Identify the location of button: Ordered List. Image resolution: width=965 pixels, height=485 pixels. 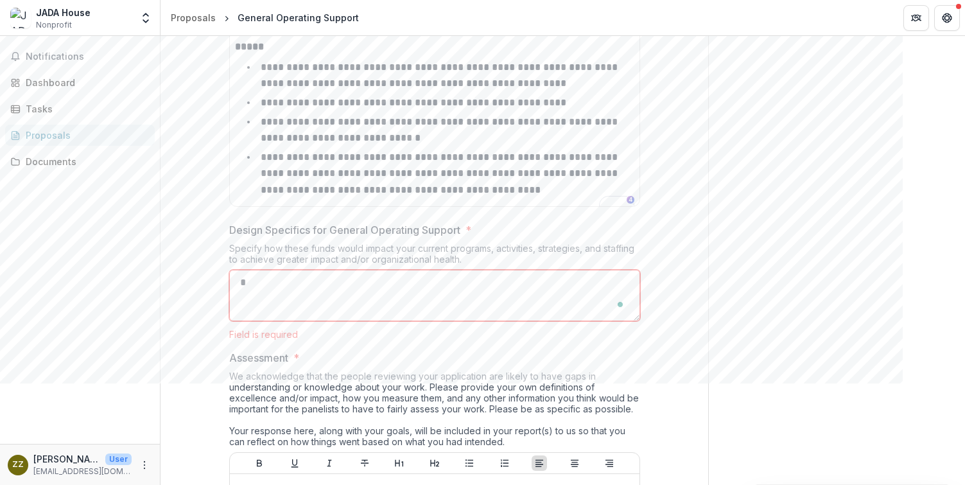
(505, 463).